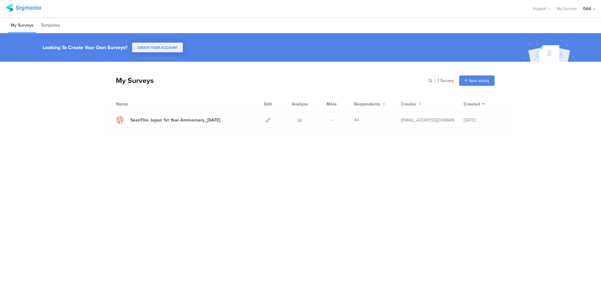 Image resolution: width=601 pixels, height=300 pixels. What do you see at coordinates (175, 120) in the screenshot?
I see `div: SeenThis Japan 1st Year Anniversary_9/10/2025` at bounding box center [175, 120].